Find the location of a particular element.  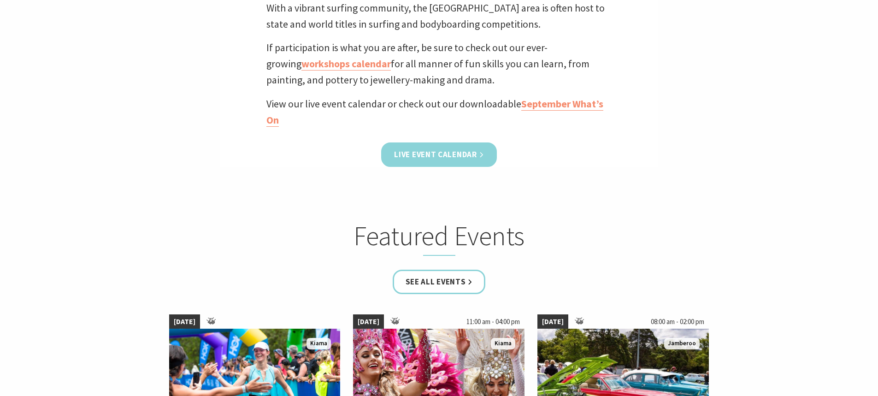

a: September What’s On is located at coordinates (435, 112).